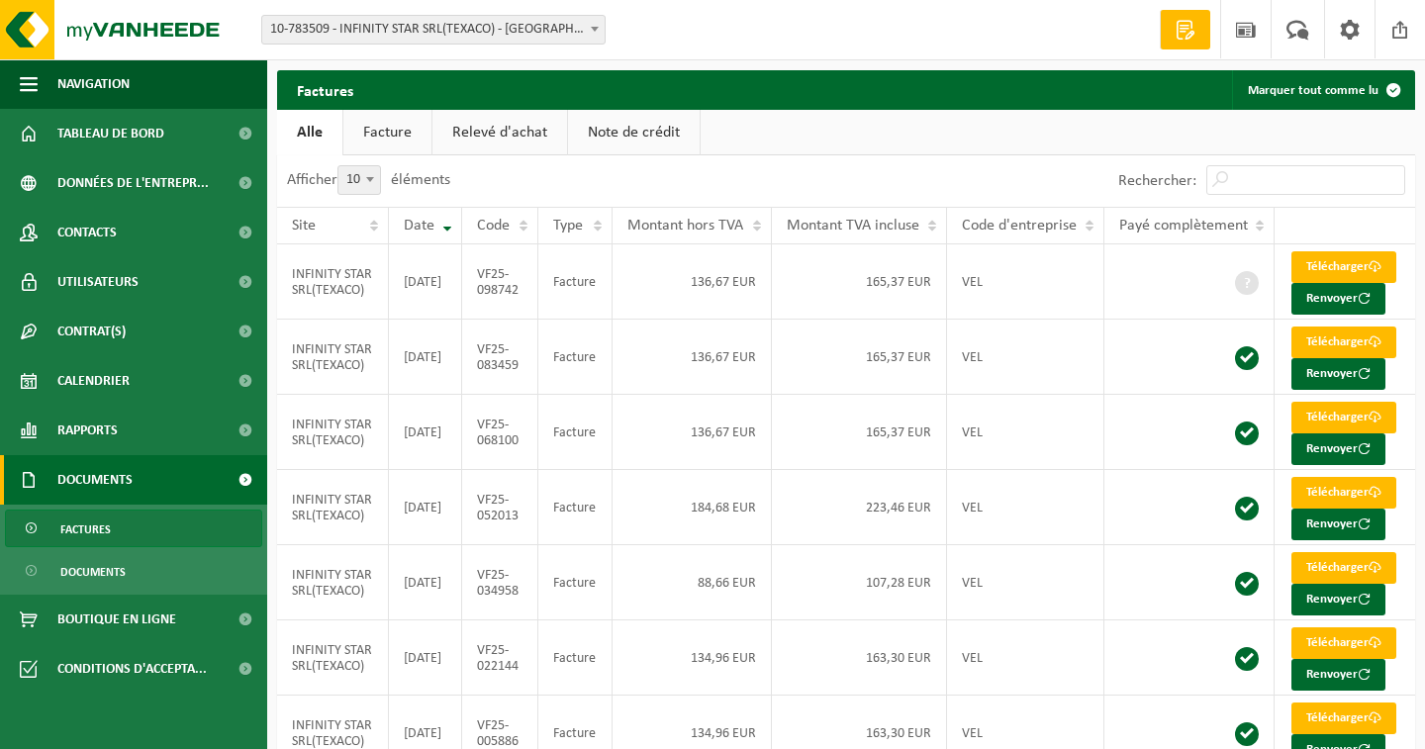  Describe the element at coordinates (859, 583) in the screenshot. I see `td: 107,28 EUR` at that location.